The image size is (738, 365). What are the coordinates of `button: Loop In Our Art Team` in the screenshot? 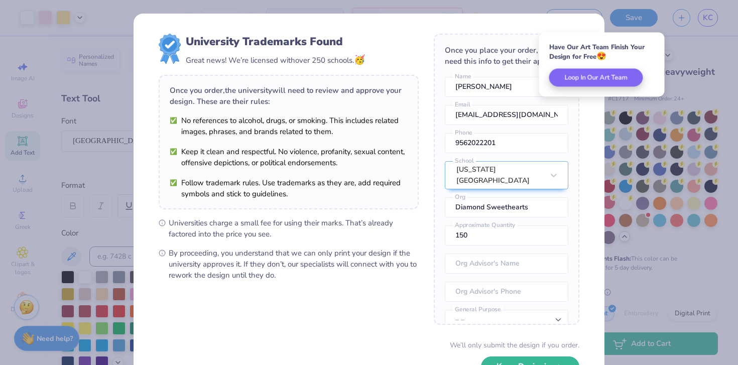 It's located at (596, 78).